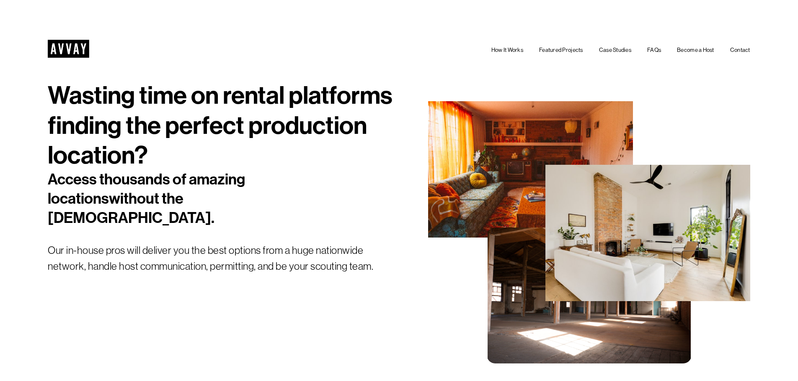  I want to click on a: Featured Projects, so click(561, 50).